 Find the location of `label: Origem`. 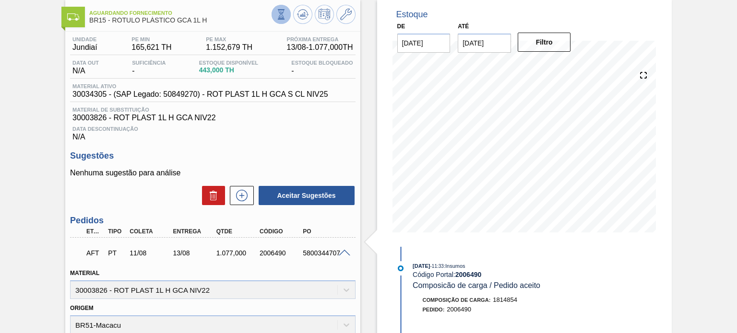

label: Origem is located at coordinates (82, 308).